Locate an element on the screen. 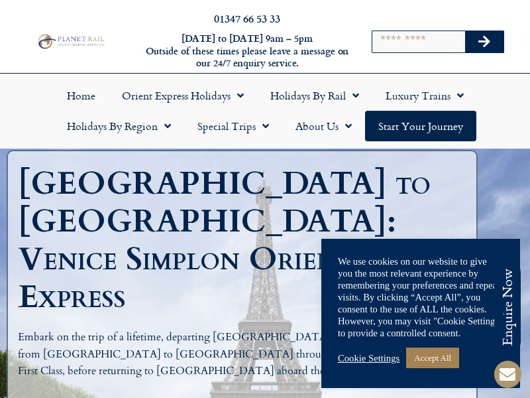 This screenshot has width=530, height=398. div: We use cookies on our website to give you the most relevant experience by remembering your prefer... is located at coordinates (421, 297).